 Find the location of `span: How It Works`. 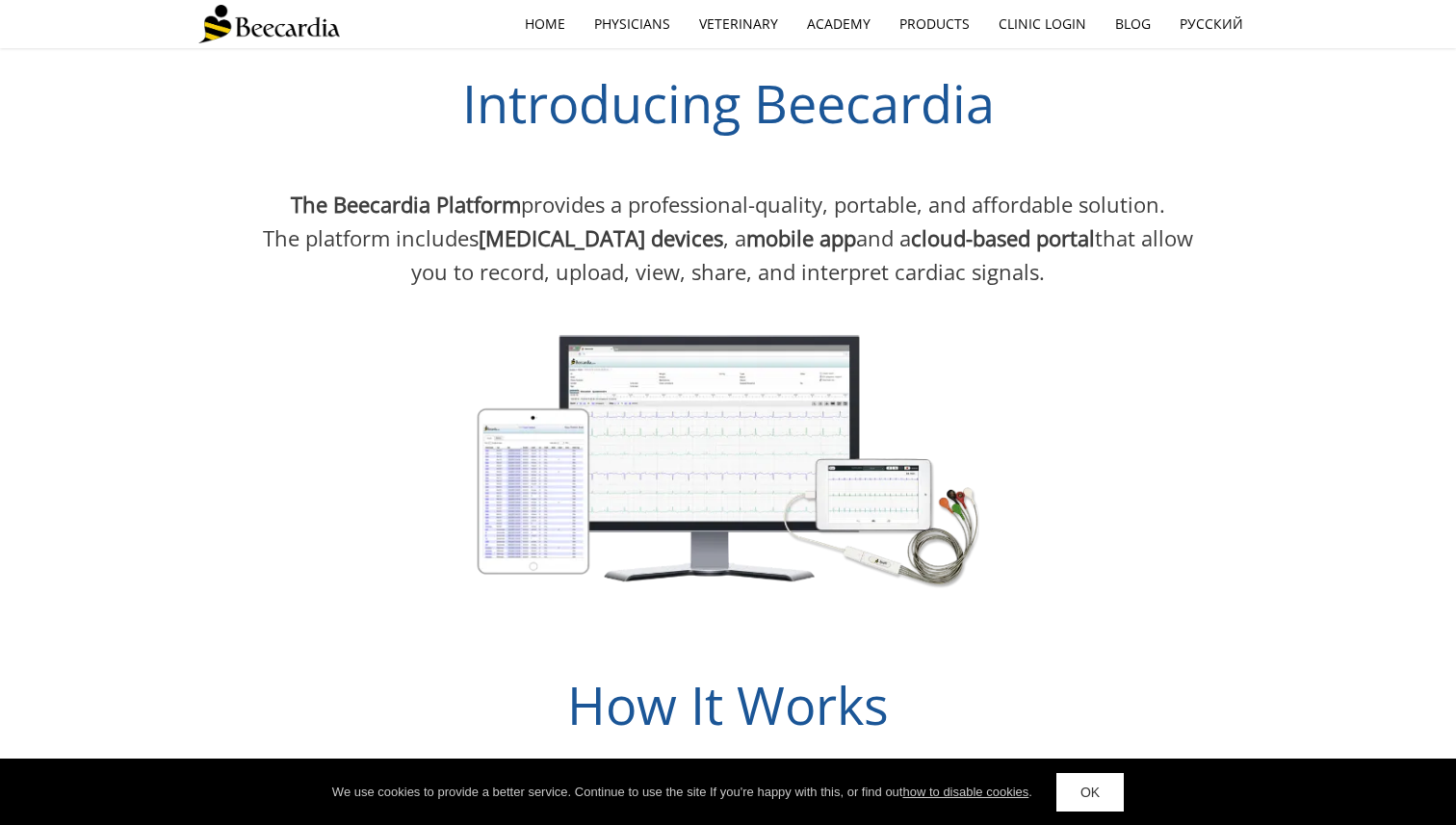

span: How It Works is located at coordinates (728, 705).